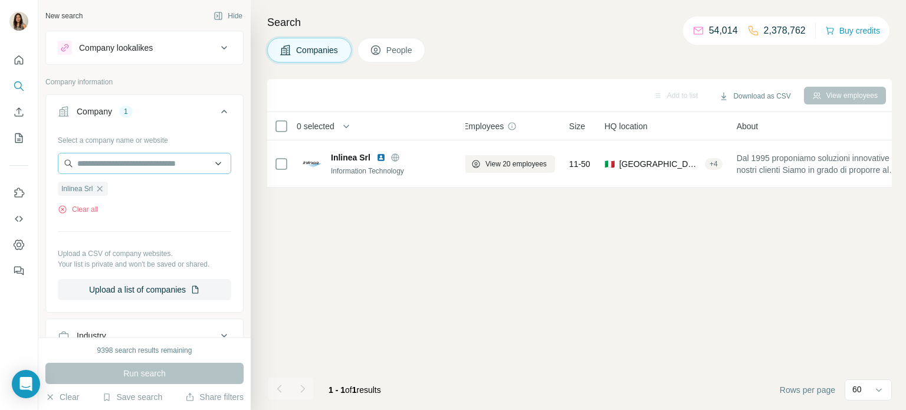  Describe the element at coordinates (126, 112) in the screenshot. I see `div: 1` at that location.